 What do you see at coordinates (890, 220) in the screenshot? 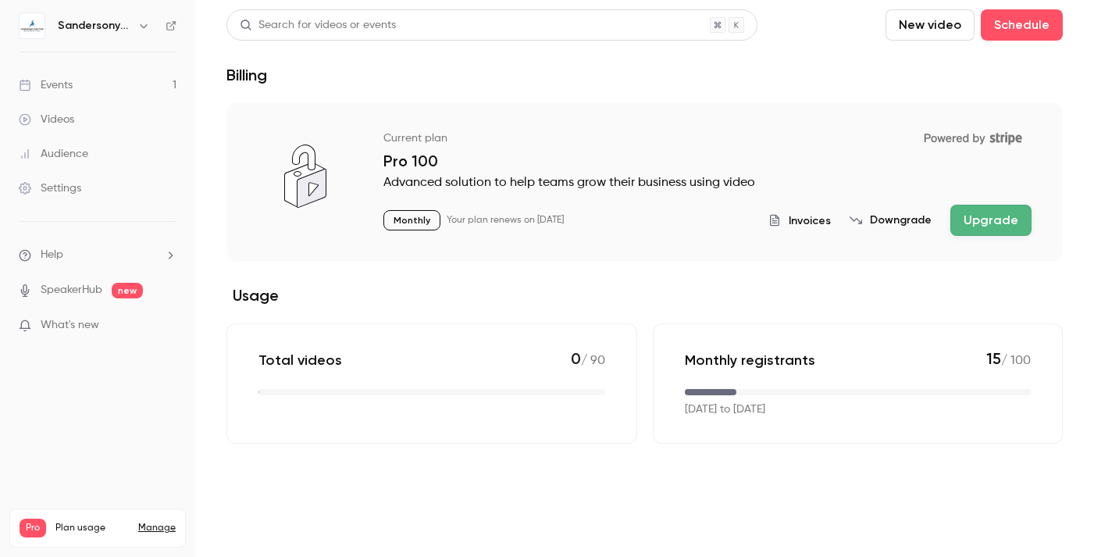
I see `button: Downgrade` at bounding box center [890, 220].